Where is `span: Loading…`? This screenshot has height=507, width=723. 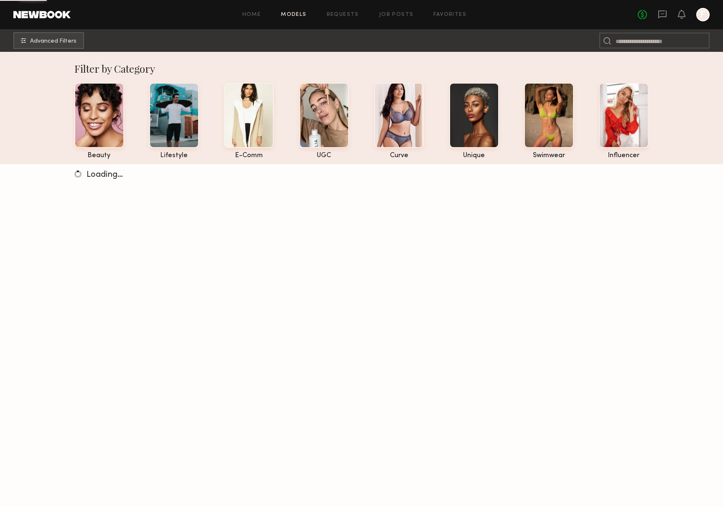 span: Loading… is located at coordinates (105, 175).